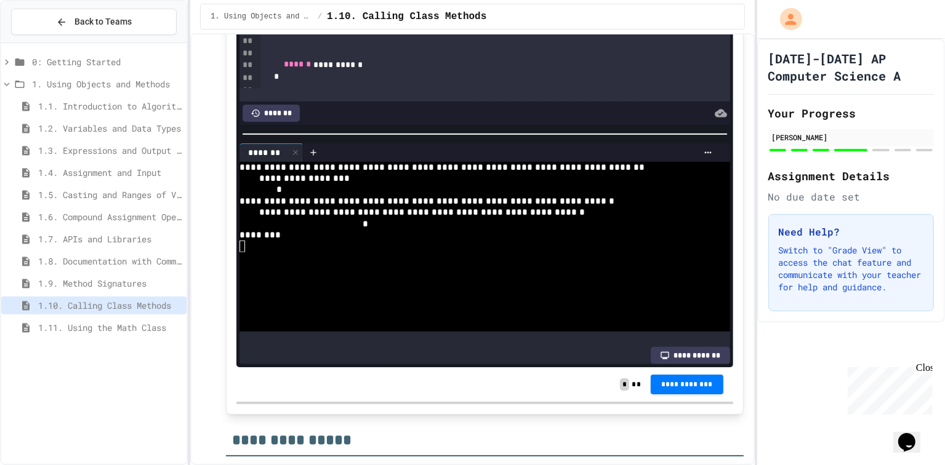 The height and width of the screenshot is (465, 945). I want to click on span: 1.8. Documentation with Comments and Preconditions, so click(110, 261).